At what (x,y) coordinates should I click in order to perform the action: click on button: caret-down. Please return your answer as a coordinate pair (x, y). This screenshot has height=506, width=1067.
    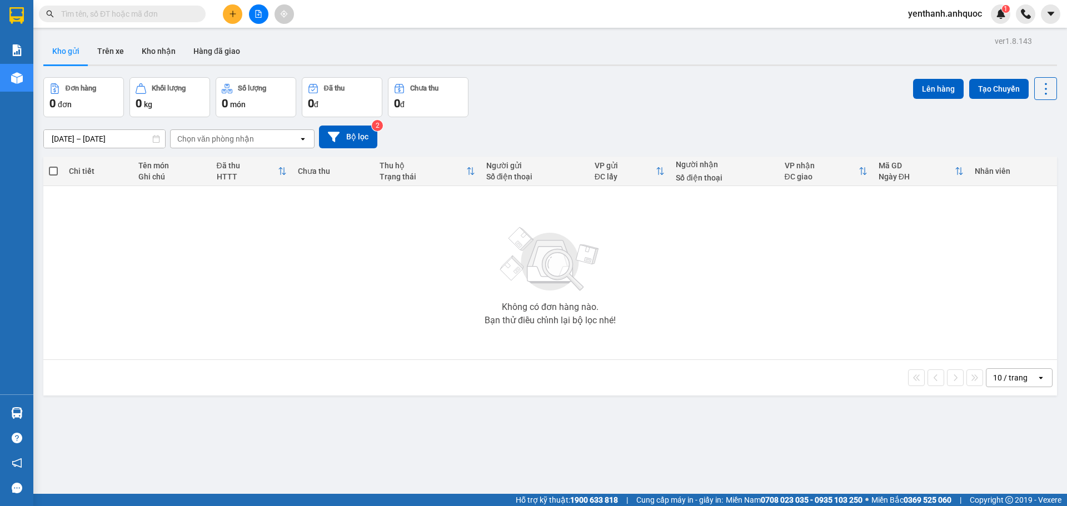
    Looking at the image, I should click on (1050, 14).